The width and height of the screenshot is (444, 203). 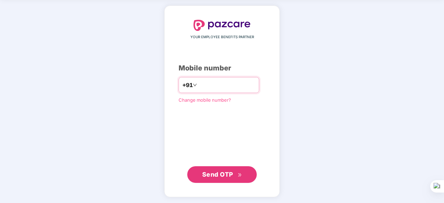 I want to click on span: +91, so click(x=188, y=85).